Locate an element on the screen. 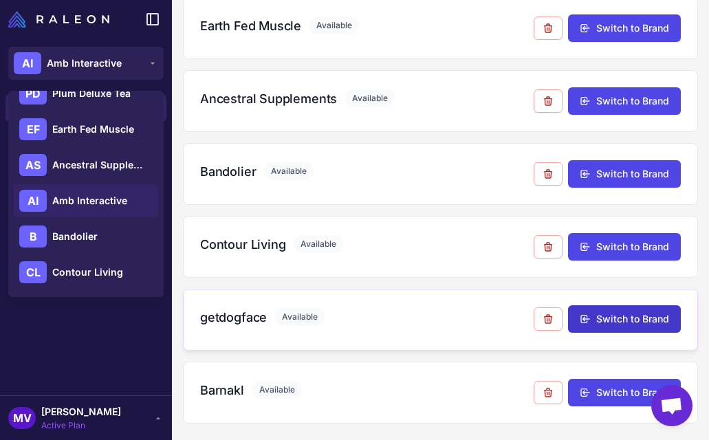  a: Manage Brands is located at coordinates (86, 108).